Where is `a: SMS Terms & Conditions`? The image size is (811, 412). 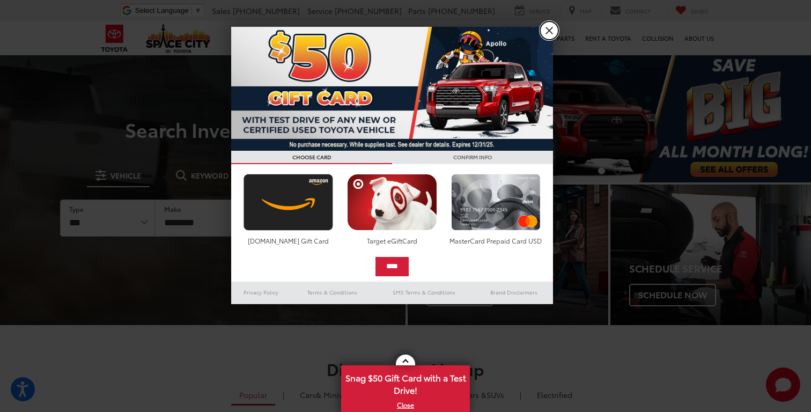 a: SMS Terms & Conditions is located at coordinates (424, 292).